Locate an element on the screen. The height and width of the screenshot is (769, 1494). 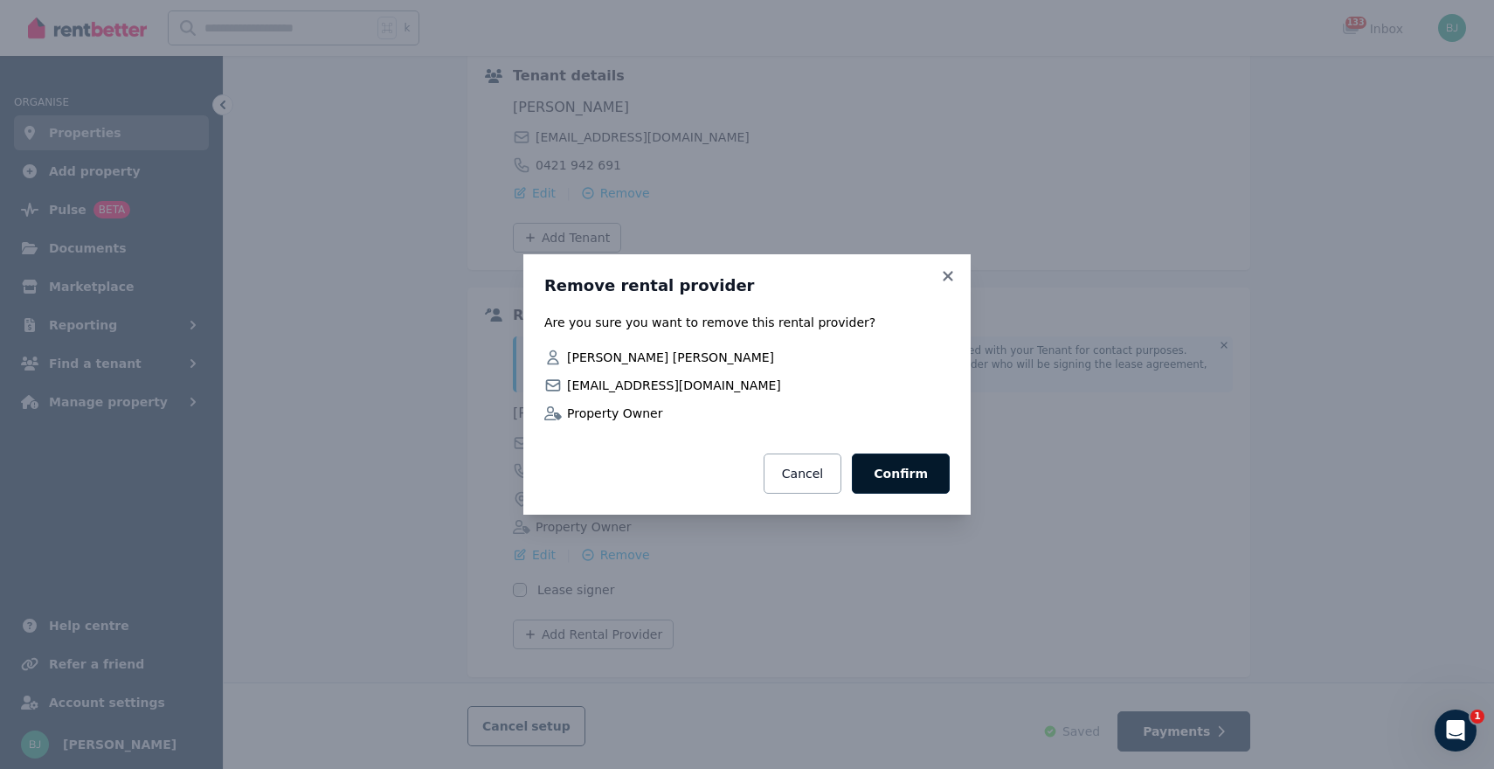
h3: Remove rental provider is located at coordinates (747, 286).